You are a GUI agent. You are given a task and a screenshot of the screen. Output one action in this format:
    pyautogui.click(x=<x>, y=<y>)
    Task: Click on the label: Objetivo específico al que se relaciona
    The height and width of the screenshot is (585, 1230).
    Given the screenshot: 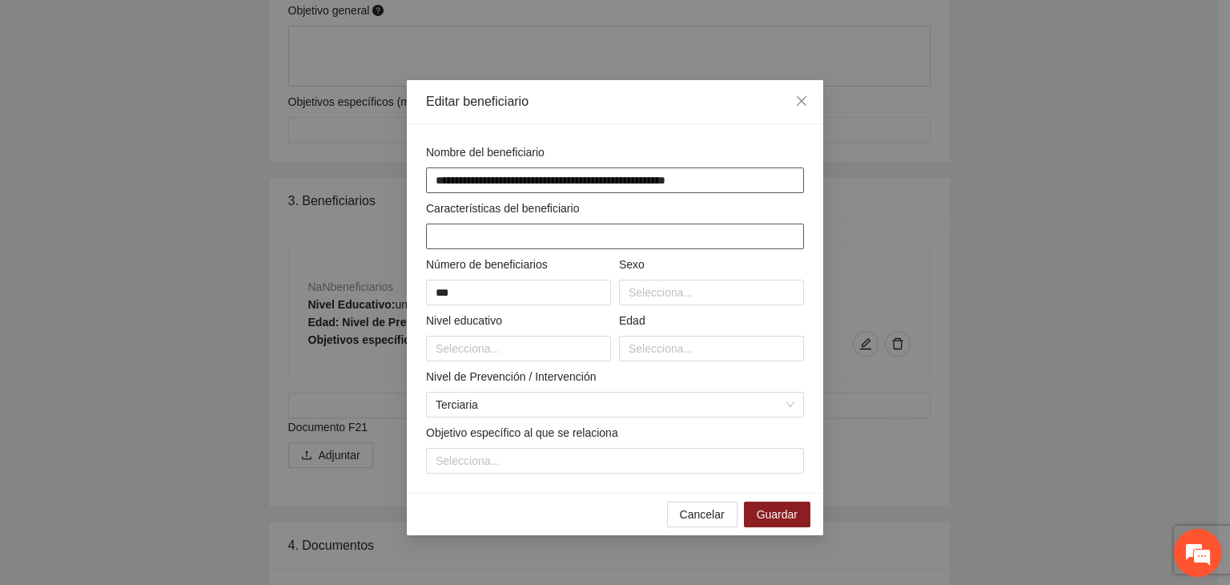 What is the action you would take?
    pyautogui.click(x=522, y=432)
    